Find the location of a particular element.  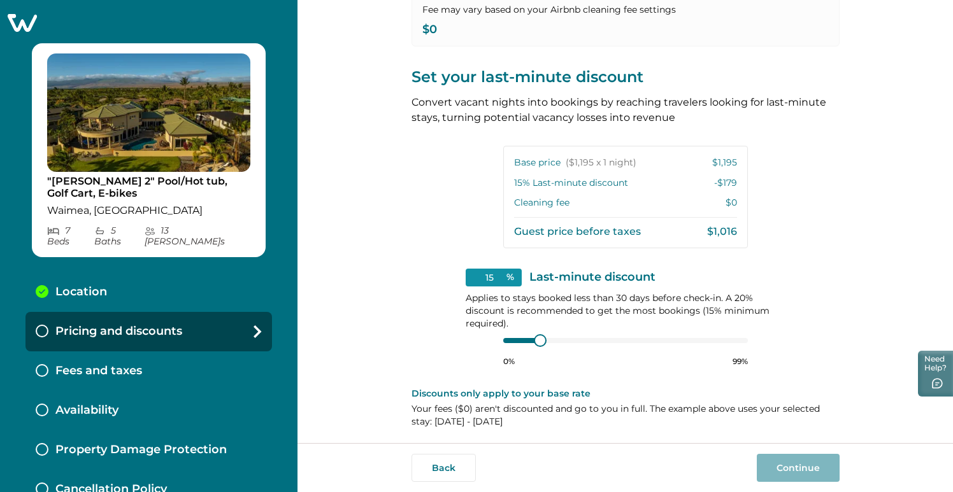

p: 7 Bed s is located at coordinates (71, 236).